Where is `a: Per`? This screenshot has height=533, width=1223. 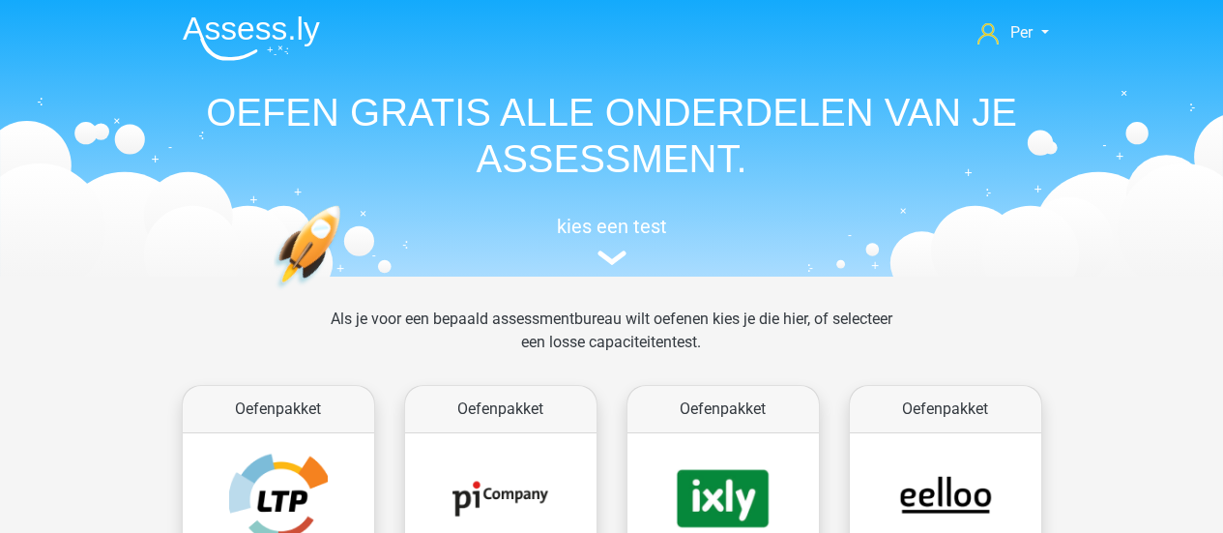
a: Per is located at coordinates (1012, 33).